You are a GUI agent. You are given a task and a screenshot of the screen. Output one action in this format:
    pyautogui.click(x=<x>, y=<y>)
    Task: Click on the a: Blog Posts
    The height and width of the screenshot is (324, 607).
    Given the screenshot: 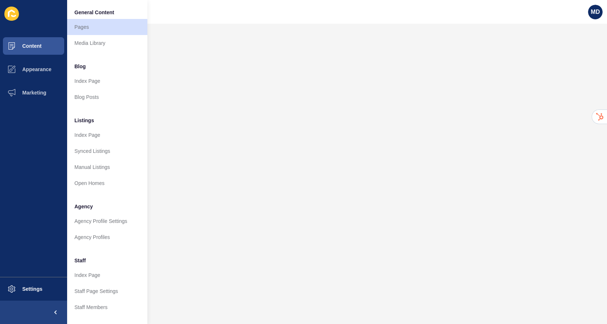 What is the action you would take?
    pyautogui.click(x=107, y=97)
    